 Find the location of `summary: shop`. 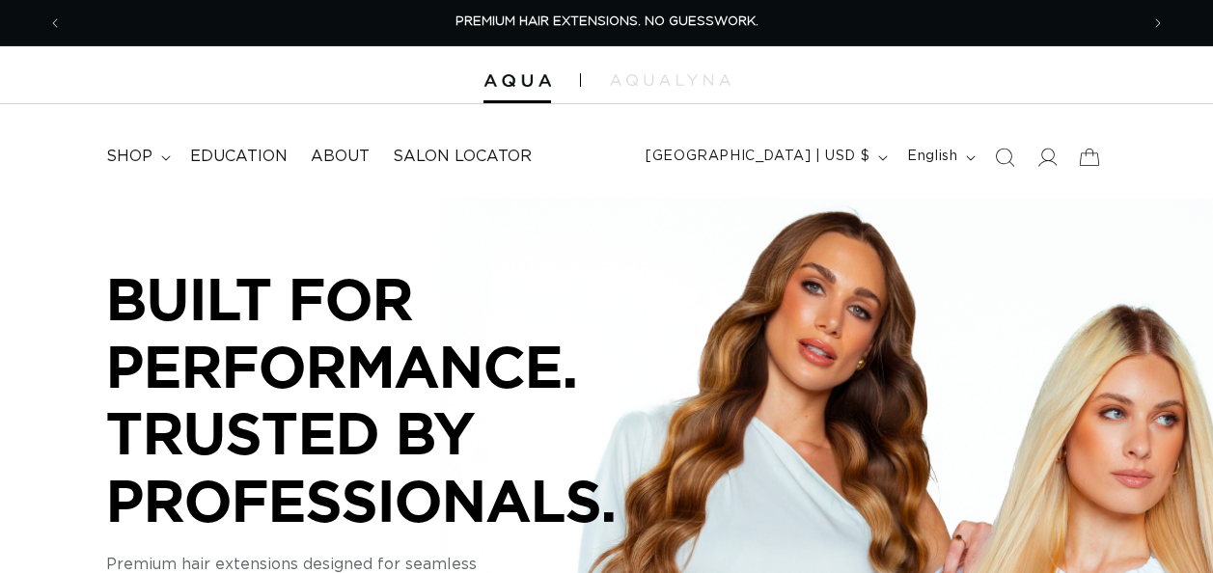

summary: shop is located at coordinates (136, 156).